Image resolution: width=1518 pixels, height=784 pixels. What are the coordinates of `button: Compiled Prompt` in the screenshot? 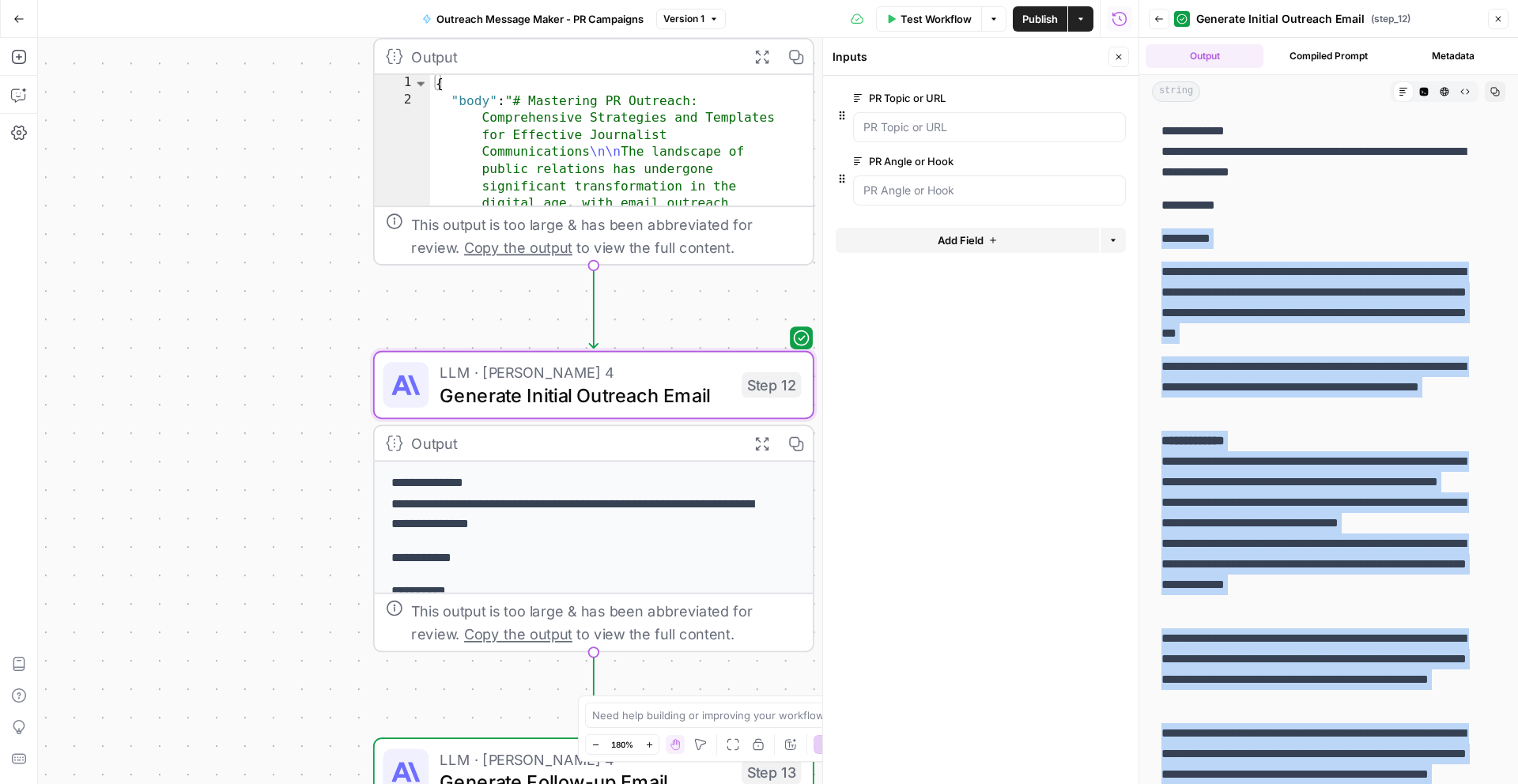 It's located at (1328, 56).